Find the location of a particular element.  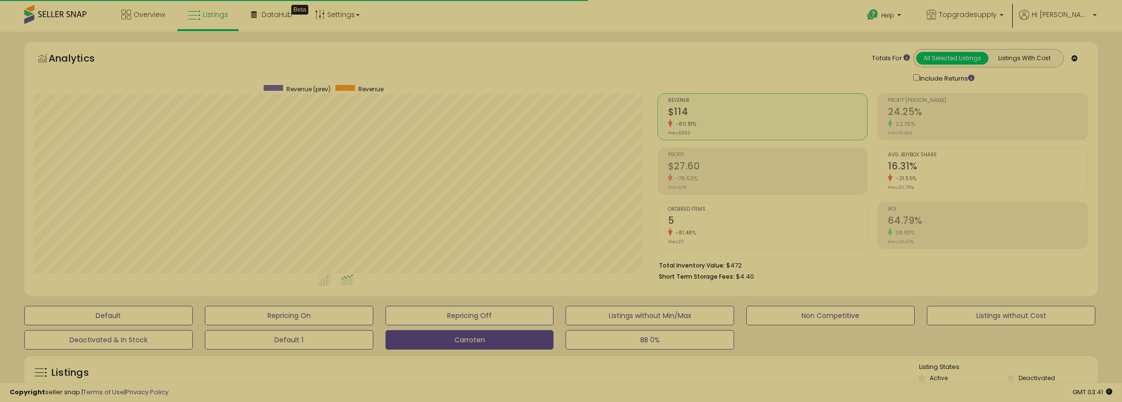

small: Prev: $593 is located at coordinates (679, 133).